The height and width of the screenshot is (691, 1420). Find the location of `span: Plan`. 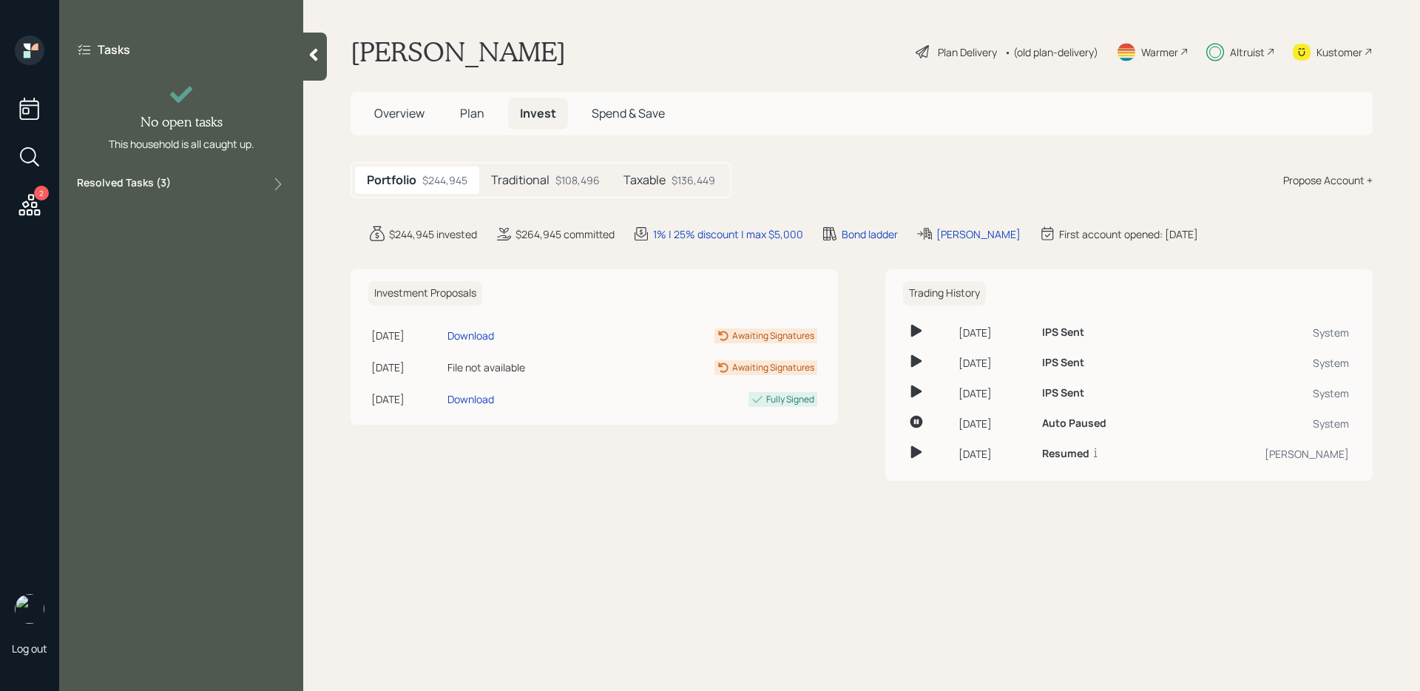

span: Plan is located at coordinates (472, 113).